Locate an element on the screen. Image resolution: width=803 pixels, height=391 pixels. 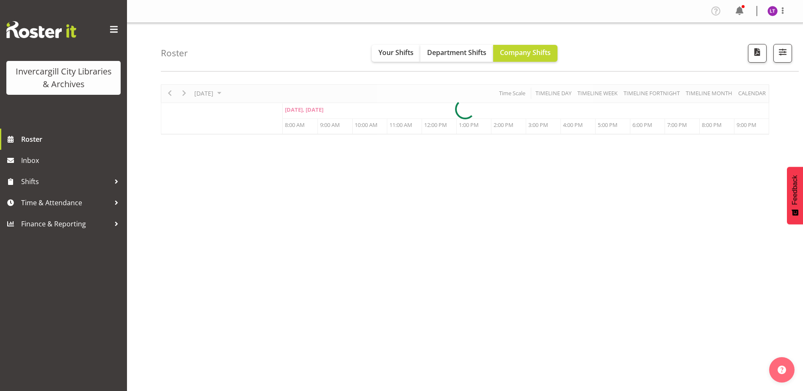
div: Invercargill City Libraries & Archives is located at coordinates (63, 78).